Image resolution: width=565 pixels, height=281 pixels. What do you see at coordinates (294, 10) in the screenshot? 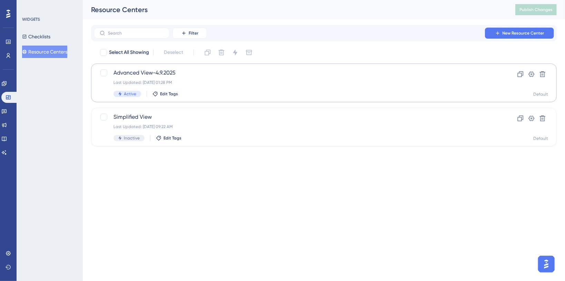
I see `div: Resource Centers` at bounding box center [294, 10].